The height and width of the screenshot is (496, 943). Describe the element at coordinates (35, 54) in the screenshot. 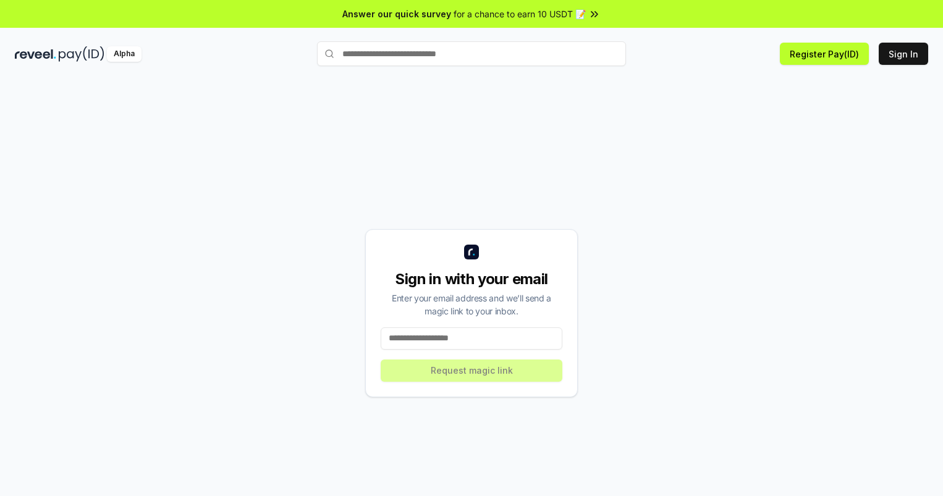

I see `img: reveel_dark` at that location.